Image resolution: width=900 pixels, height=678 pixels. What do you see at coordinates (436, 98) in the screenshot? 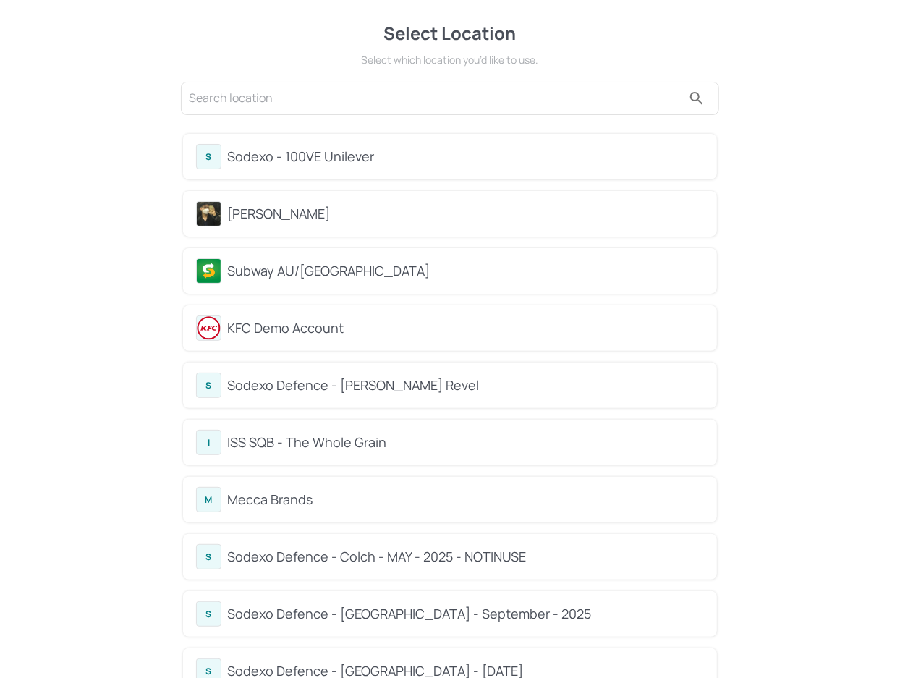
I see `input: Search location` at bounding box center [436, 98].